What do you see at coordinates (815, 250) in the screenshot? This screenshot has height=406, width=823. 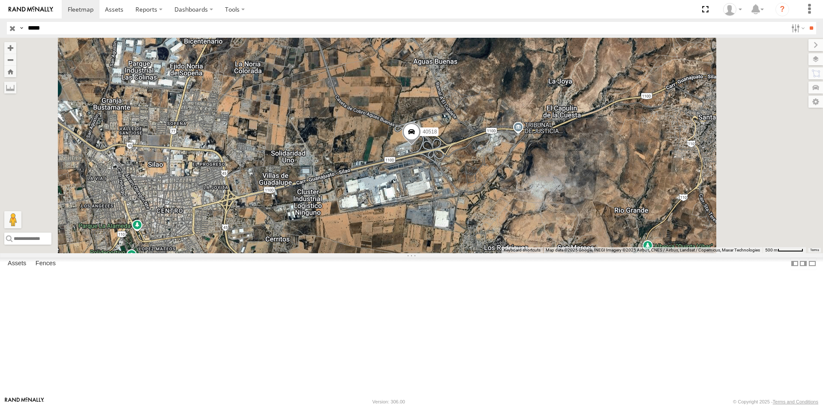 I see `a: Terms (opens in new tab)` at bounding box center [815, 250].